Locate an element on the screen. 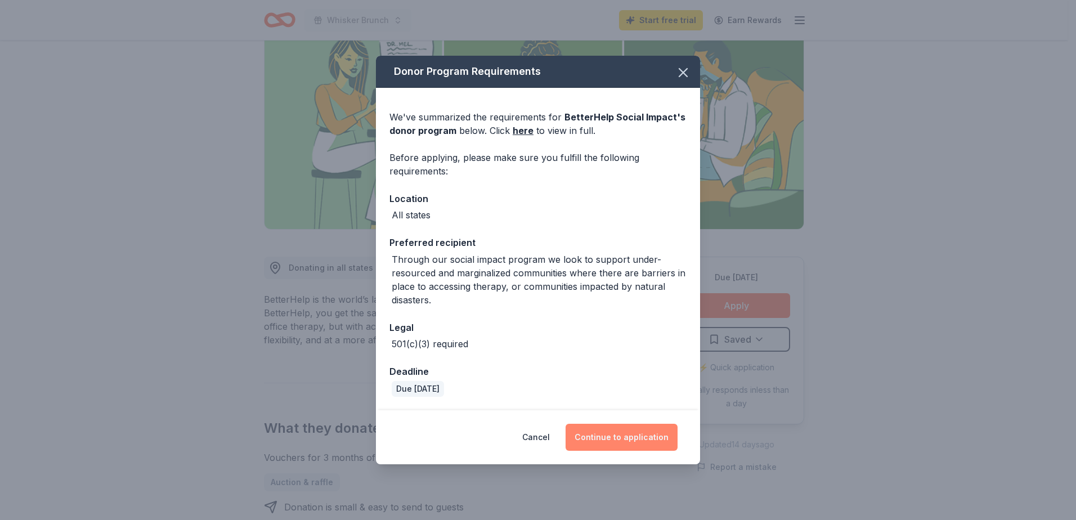  div: 501(c)(3) required is located at coordinates (430, 344).